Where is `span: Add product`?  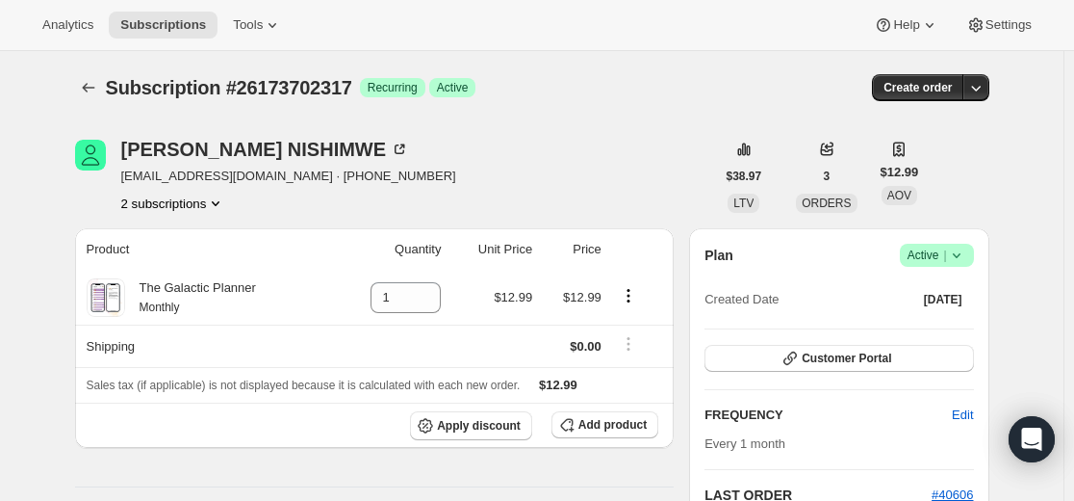 span: Add product is located at coordinates (612, 424).